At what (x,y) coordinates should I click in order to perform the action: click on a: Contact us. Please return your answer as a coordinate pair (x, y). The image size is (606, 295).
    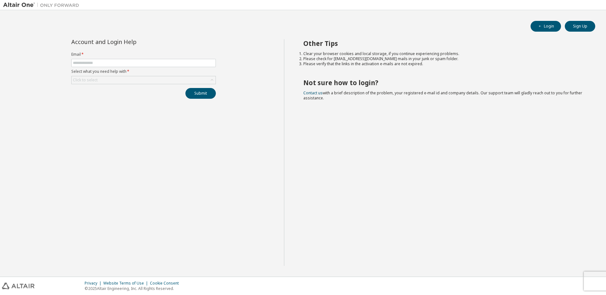
    Looking at the image, I should click on (313, 93).